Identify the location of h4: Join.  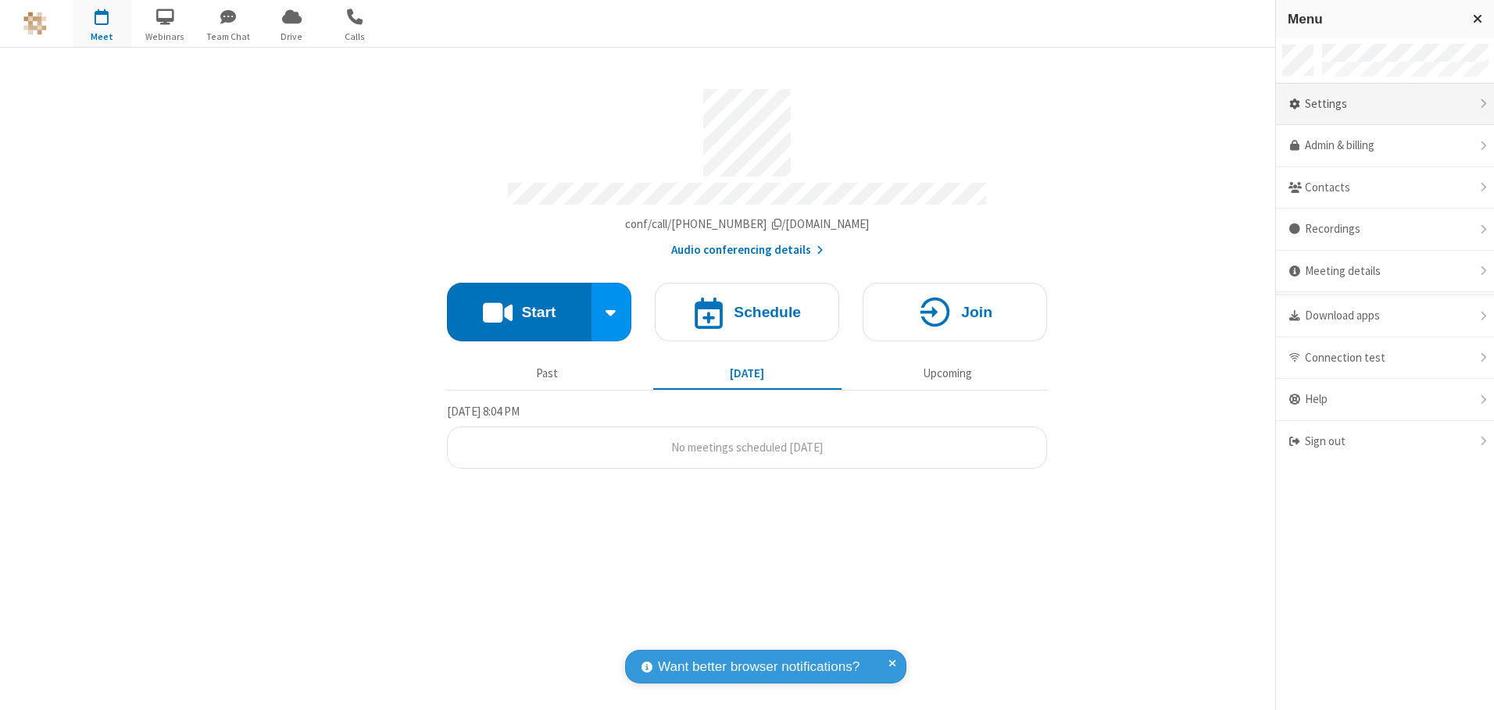
(977, 312).